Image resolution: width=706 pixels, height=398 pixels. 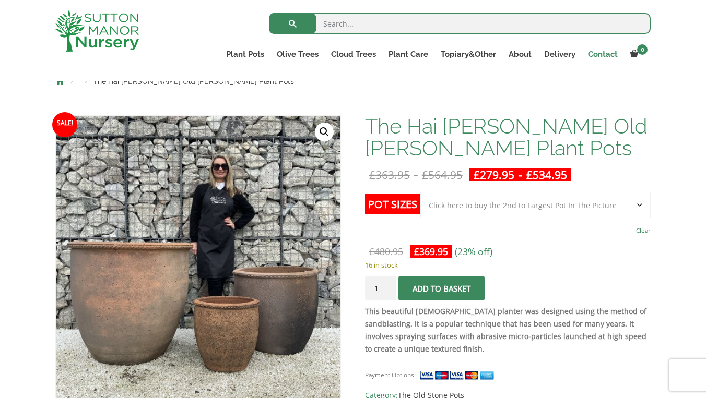 I want to click on bdi: 480.95, so click(x=386, y=252).